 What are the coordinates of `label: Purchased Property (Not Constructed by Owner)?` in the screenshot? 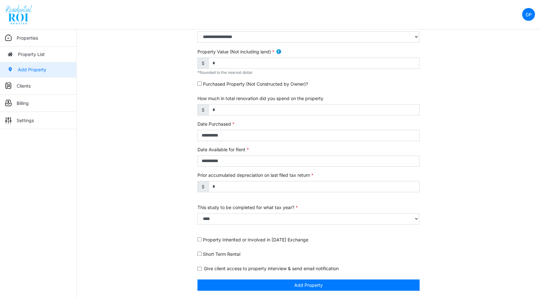 It's located at (255, 84).